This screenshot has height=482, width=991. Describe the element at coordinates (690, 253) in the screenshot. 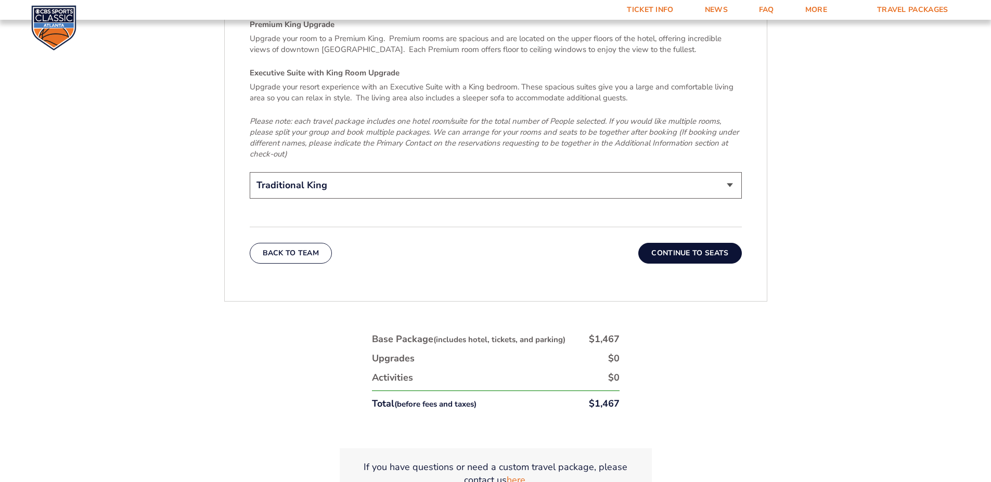

I see `button: Continue To Seats` at that location.